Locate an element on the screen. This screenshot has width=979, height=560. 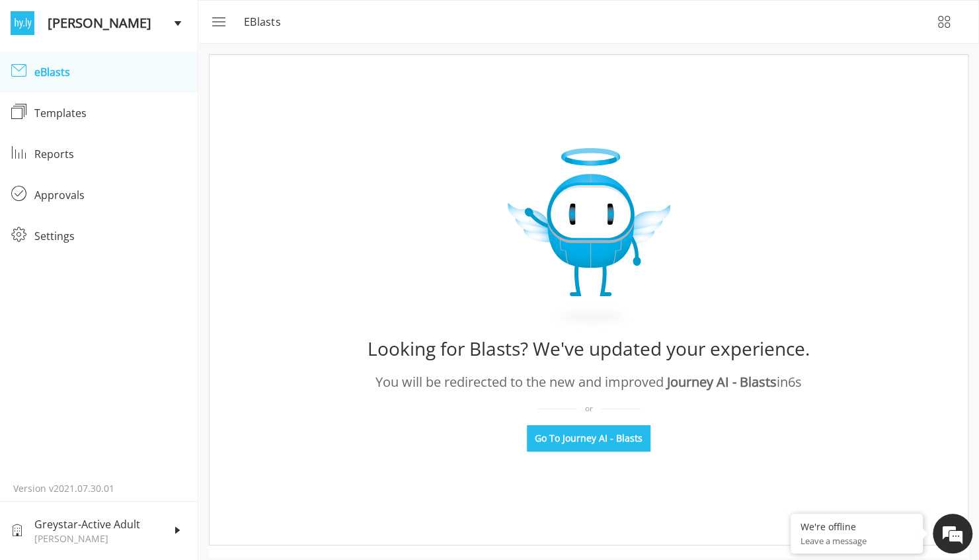
button: Go To Journey AI - Blasts is located at coordinates (588, 438).